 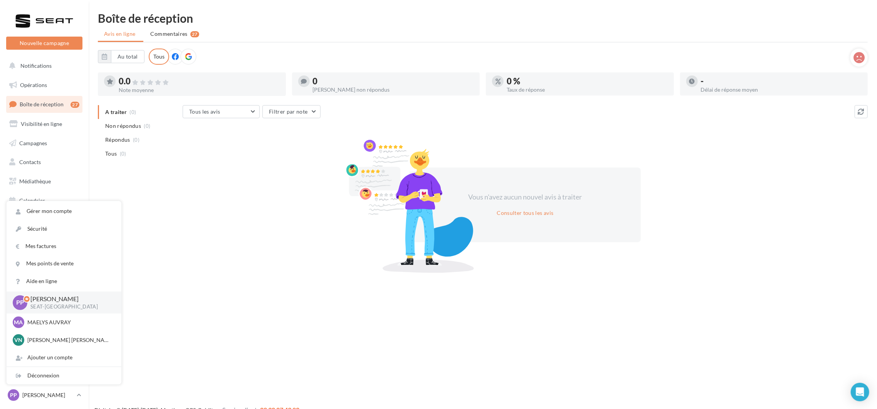 What do you see at coordinates (64, 246) in the screenshot?
I see `a: Mes factures` at bounding box center [64, 246].